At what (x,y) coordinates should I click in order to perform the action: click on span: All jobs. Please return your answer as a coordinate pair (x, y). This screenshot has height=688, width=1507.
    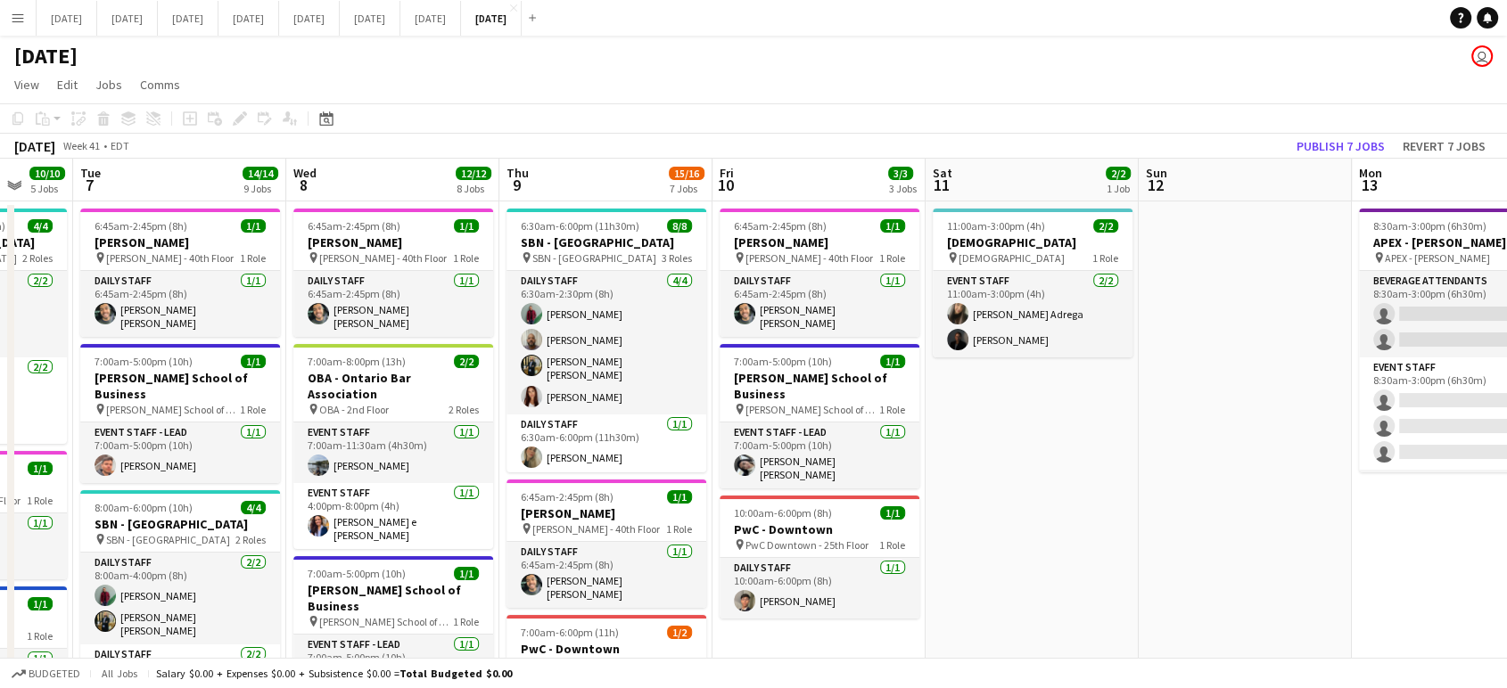
    Looking at the image, I should click on (119, 673).